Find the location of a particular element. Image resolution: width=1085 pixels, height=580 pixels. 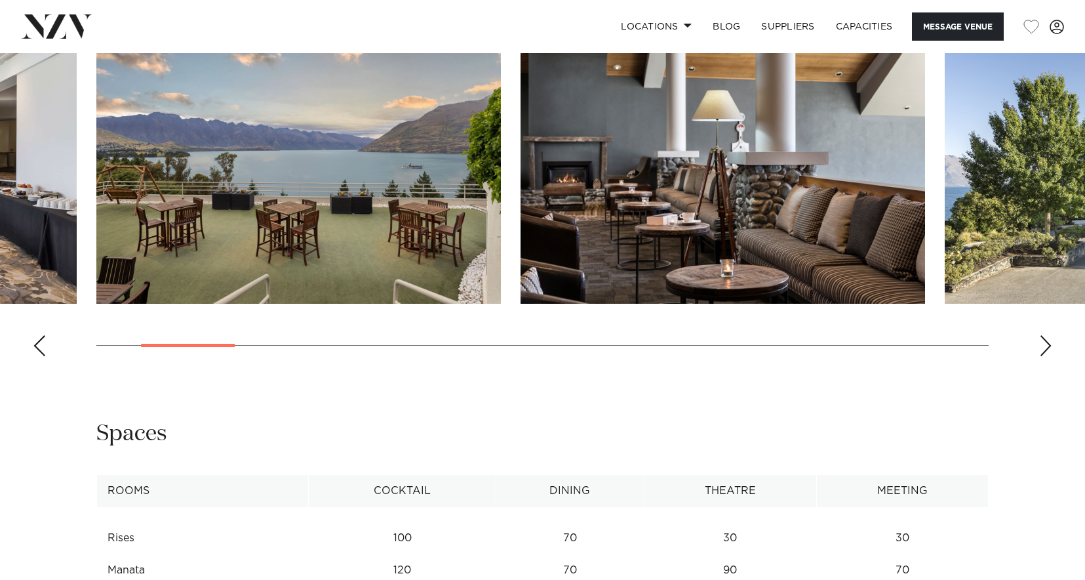

th: Theatre is located at coordinates (731, 491).